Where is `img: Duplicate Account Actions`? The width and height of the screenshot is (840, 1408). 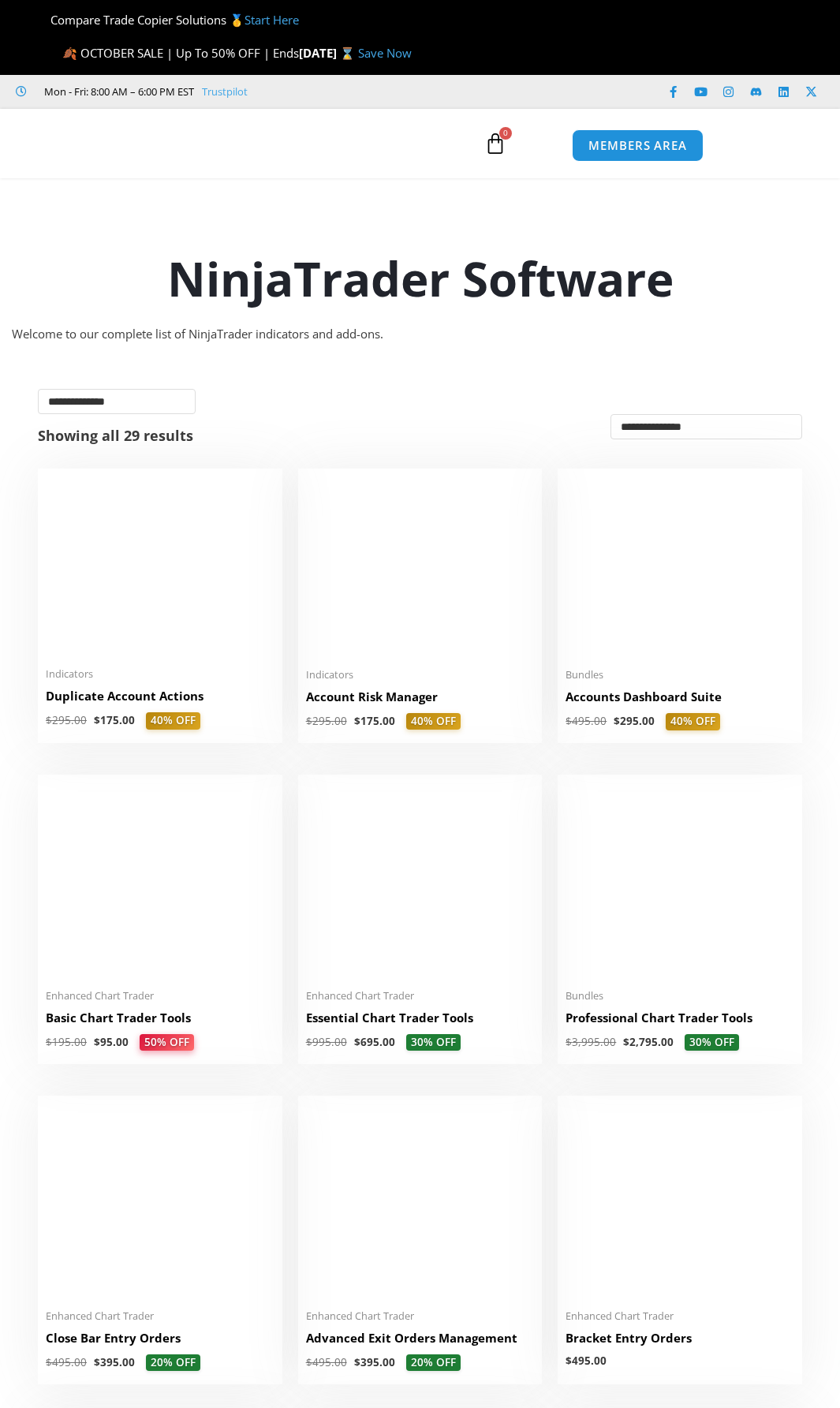
img: Duplicate Account Actions is located at coordinates (160, 567).